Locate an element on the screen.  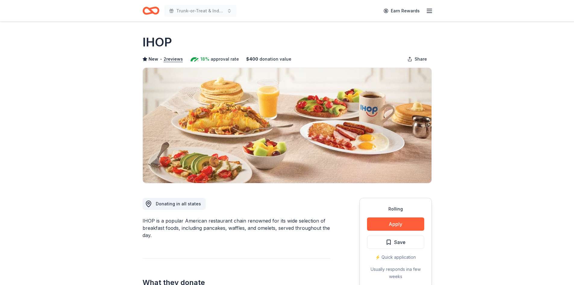
div: Usually responds in a few weeks is located at coordinates (395, 273).